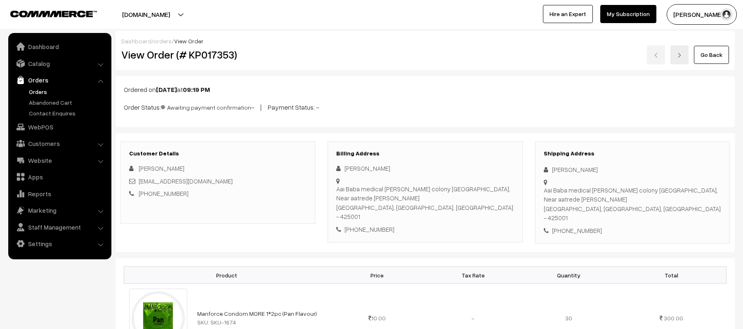 This screenshot has width=743, height=329. Describe the element at coordinates (68, 113) in the screenshot. I see `a: Contact Enquires` at that location.